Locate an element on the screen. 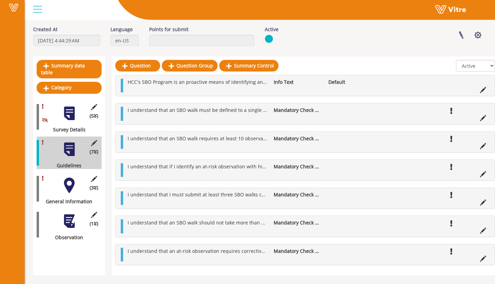 This screenshot has width=495, height=284. div: Survey Details is located at coordinates (66, 130).